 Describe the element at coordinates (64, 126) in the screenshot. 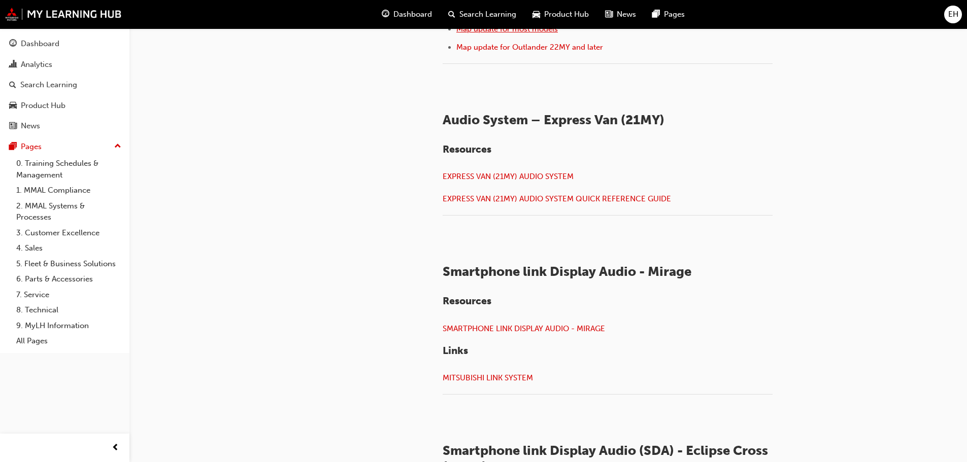

I see `a: News` at that location.